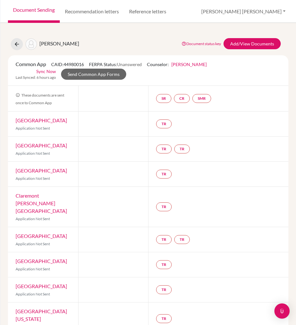  Describe the element at coordinates (115, 64) in the screenshot. I see `span: FERPA Status:` at that location.